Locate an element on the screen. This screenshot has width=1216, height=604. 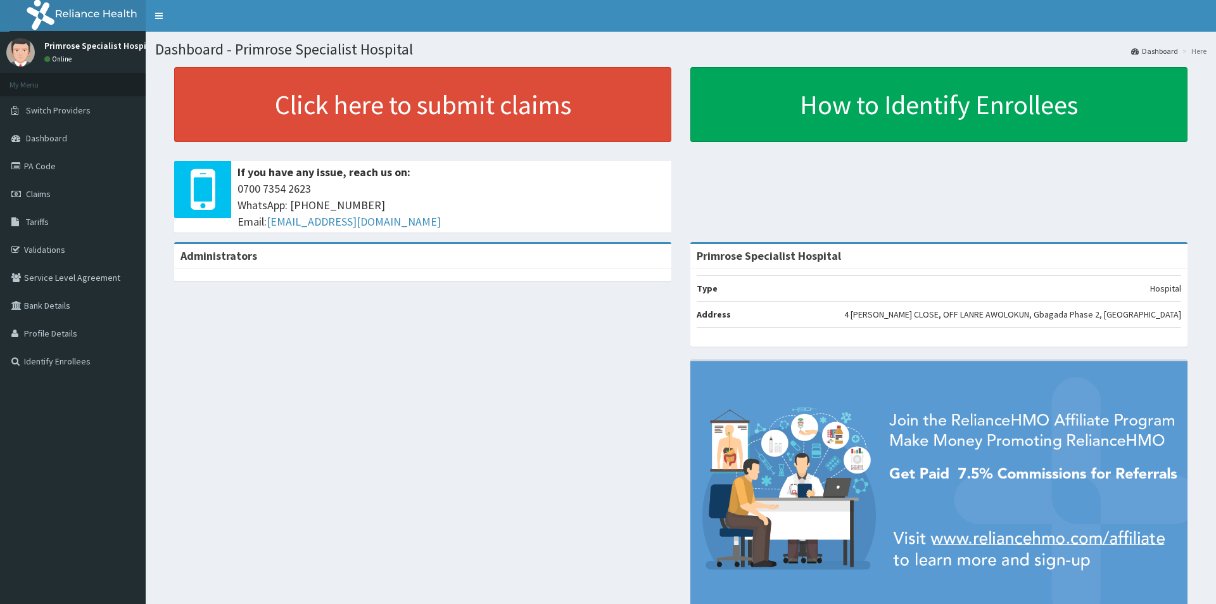
strong: Primrose Specialist Hospital is located at coordinates (769, 255).